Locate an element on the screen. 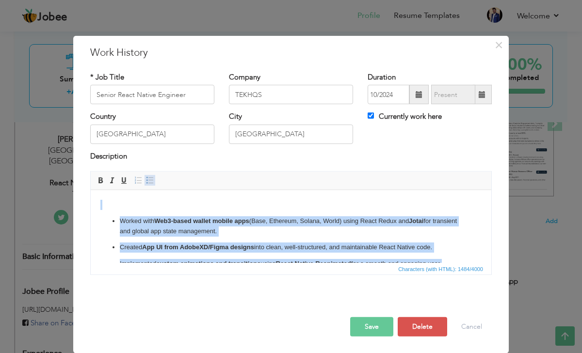 This screenshot has height=353, width=582. p: Implemented using for a smooth and engaging user experience. is located at coordinates (200, 79).